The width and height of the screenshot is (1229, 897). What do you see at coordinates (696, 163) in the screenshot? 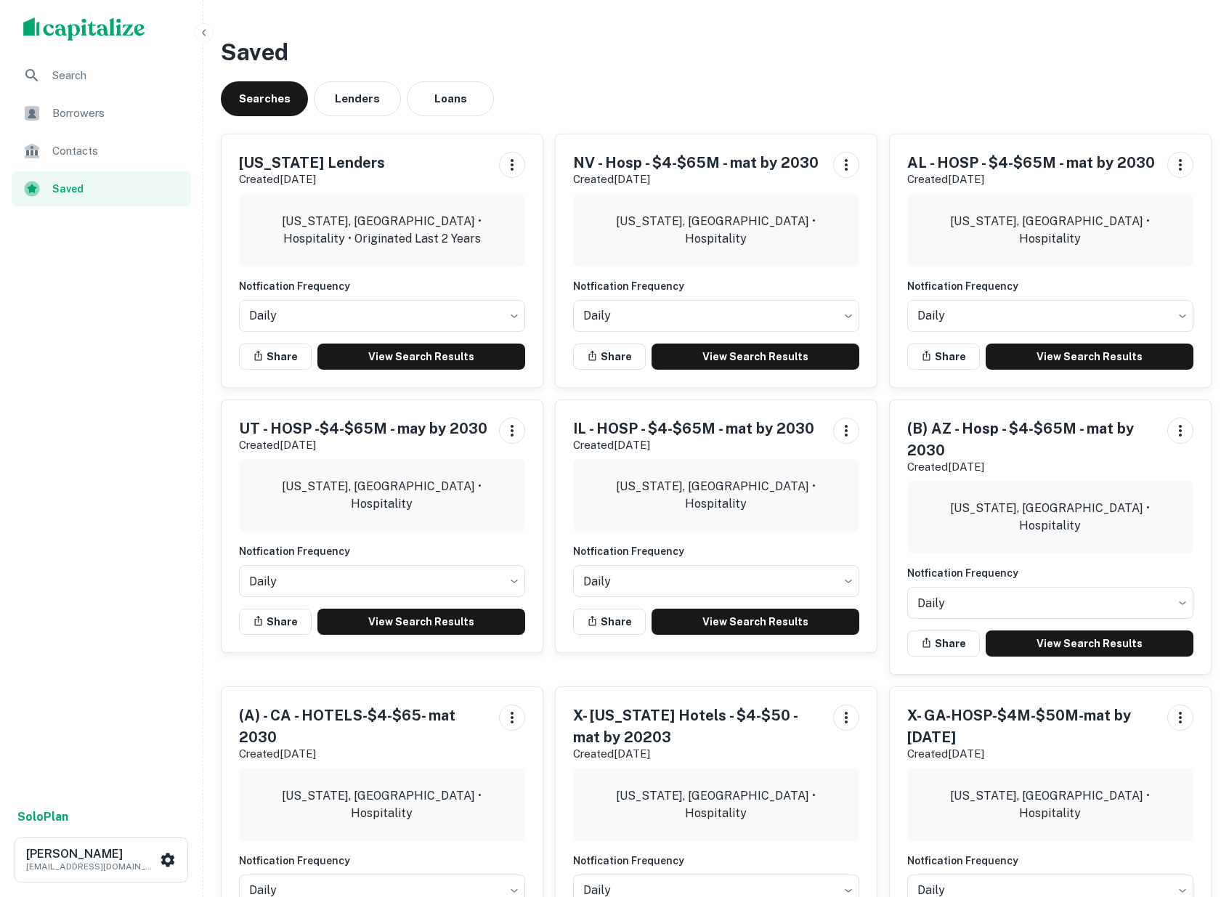
I see `h5: NV - Hosp - $4-$65M - mat by 2030` at bounding box center [696, 163].